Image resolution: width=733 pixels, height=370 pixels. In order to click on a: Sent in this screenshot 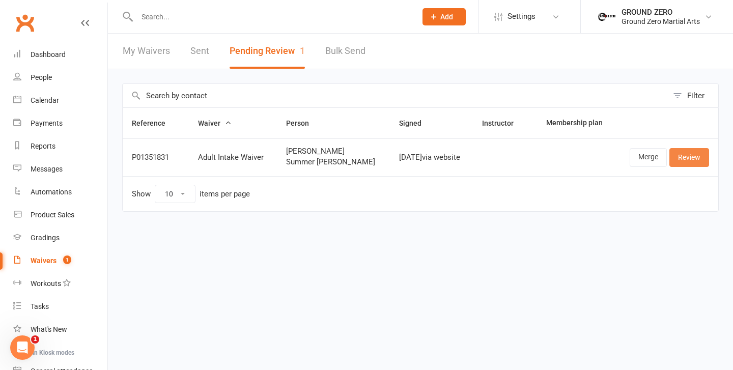, I will do `click(200, 51)`.